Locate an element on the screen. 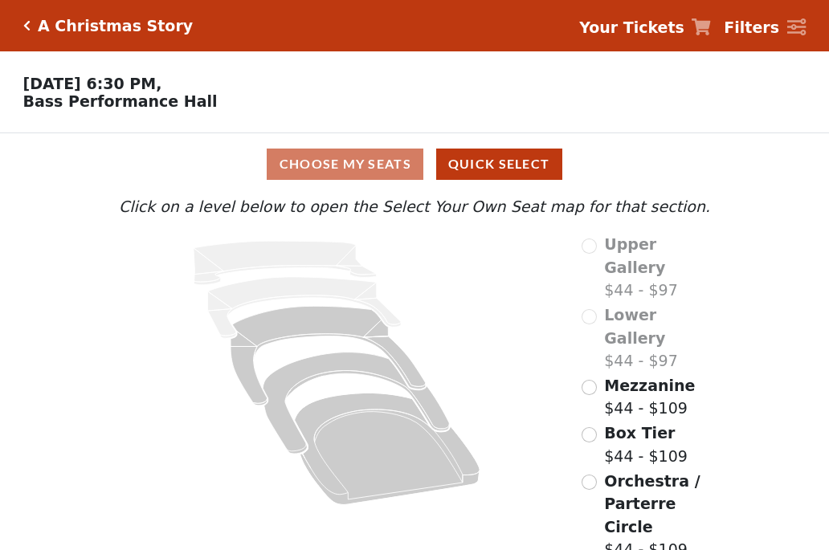 The width and height of the screenshot is (829, 550). path: Upper Gallery - Seats Available: 0 is located at coordinates (285, 263).